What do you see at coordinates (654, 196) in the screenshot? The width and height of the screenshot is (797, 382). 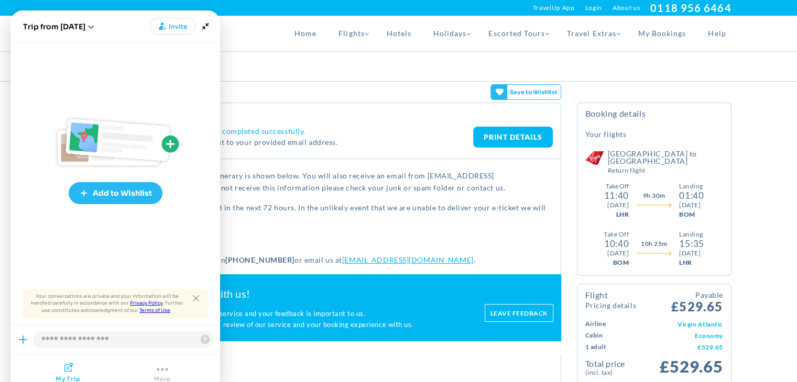 I see `span: 9h 30m` at bounding box center [654, 196].